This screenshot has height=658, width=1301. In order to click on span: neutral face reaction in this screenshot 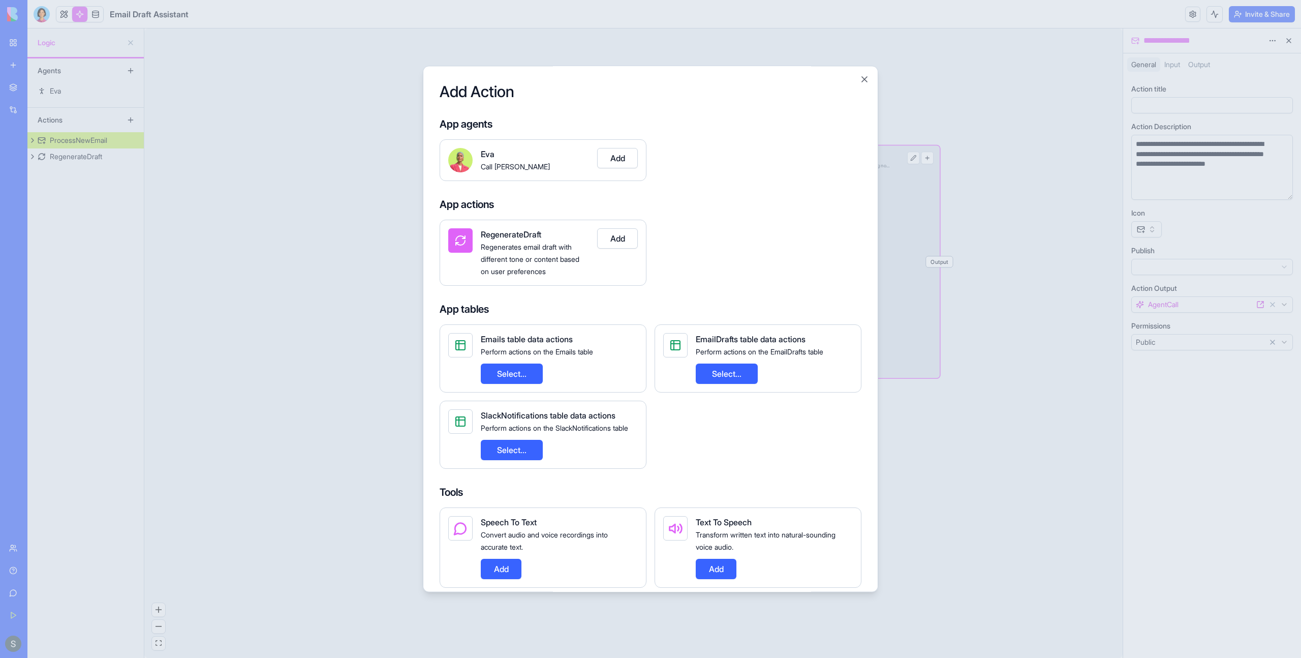, I will do `click(175, 595)`.